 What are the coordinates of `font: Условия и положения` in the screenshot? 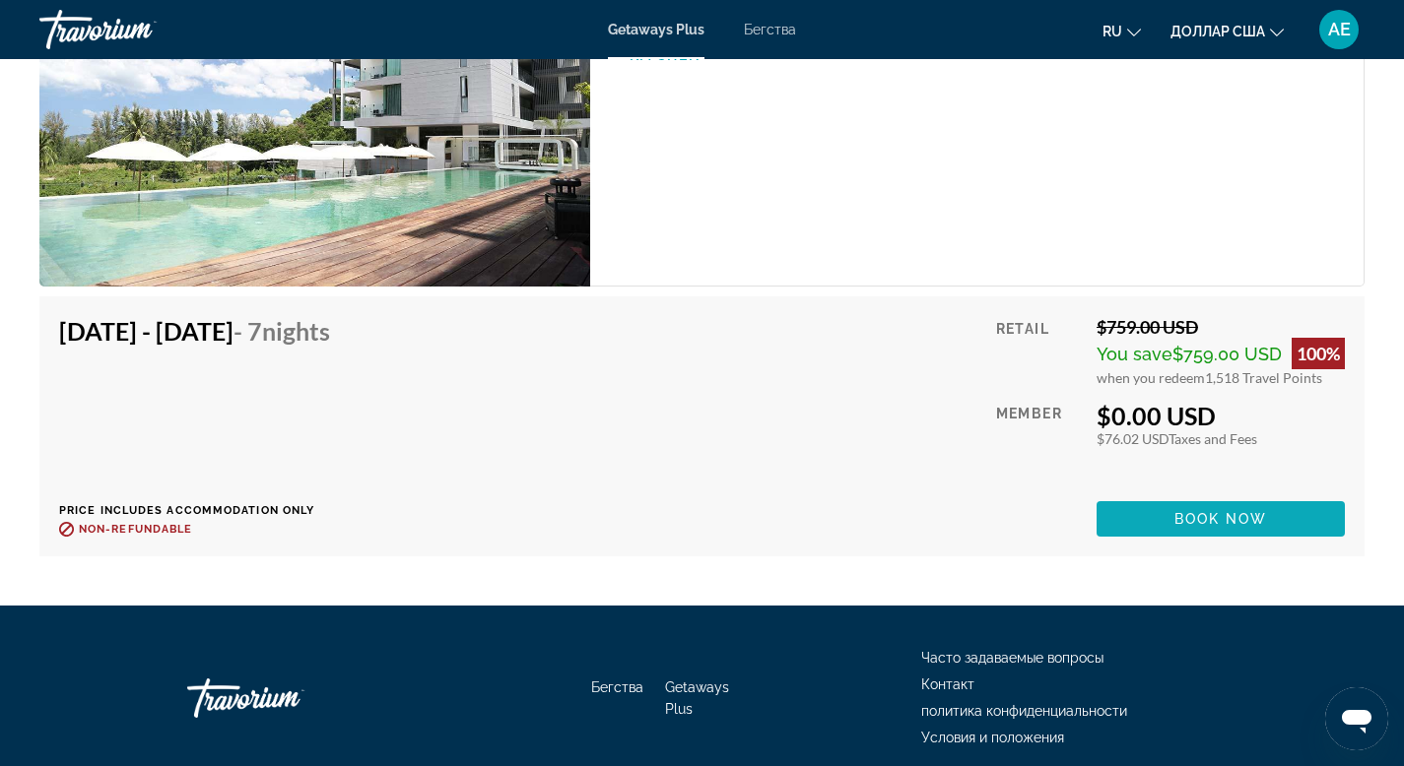 It's located at (992, 738).